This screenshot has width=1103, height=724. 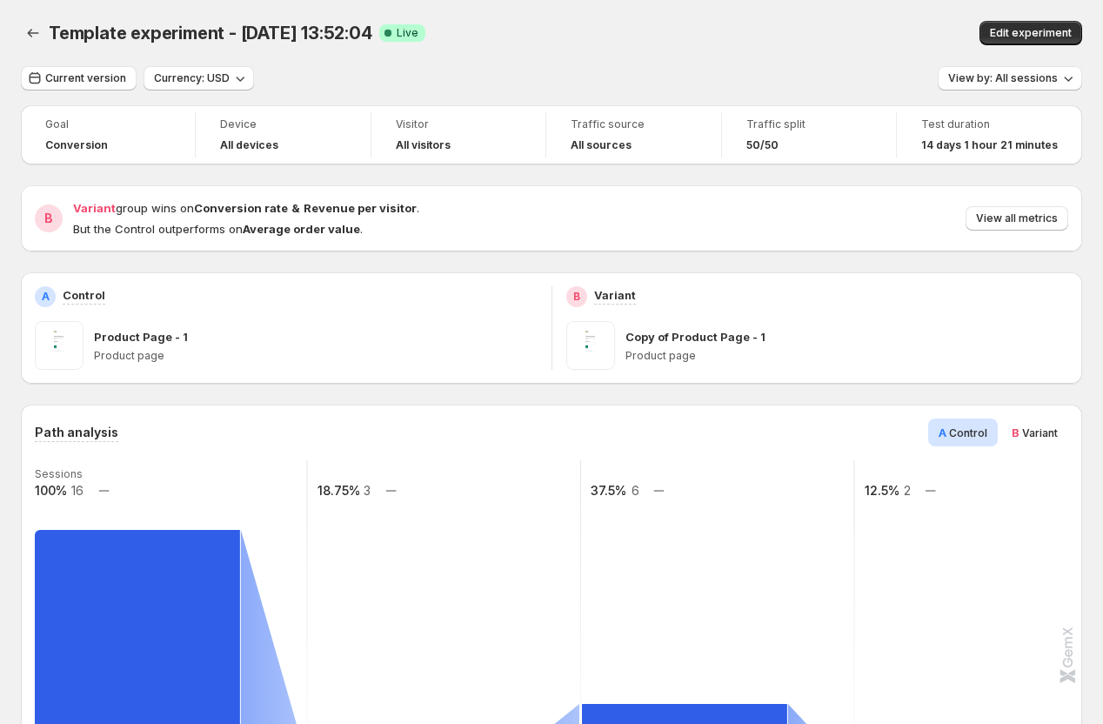 What do you see at coordinates (50, 490) in the screenshot?
I see `text: 100%` at bounding box center [50, 490].